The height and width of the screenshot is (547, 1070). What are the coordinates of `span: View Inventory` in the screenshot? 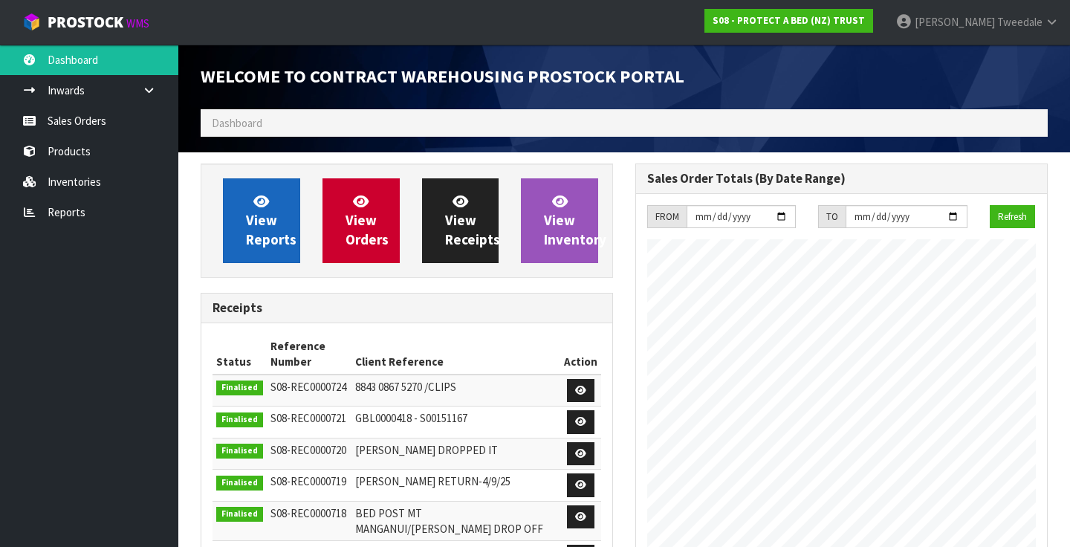 It's located at (575, 220).